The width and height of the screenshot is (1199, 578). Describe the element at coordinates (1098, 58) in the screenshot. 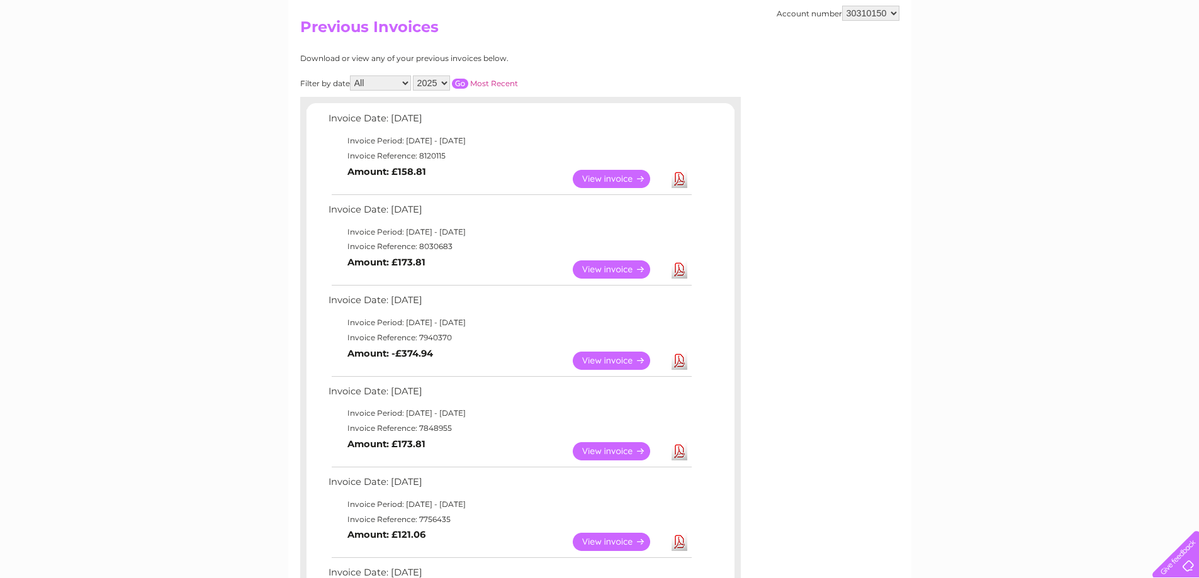

I see `a: Blog` at that location.